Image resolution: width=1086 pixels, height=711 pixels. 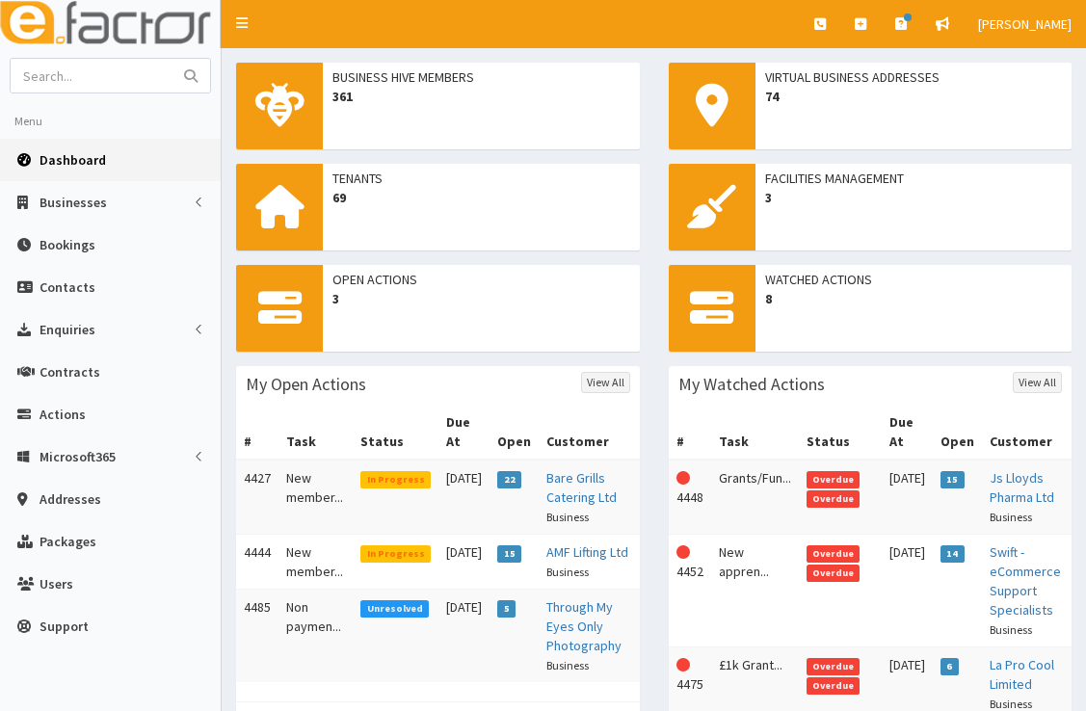 What do you see at coordinates (481, 77) in the screenshot?
I see `span: Business Hive Members` at bounding box center [481, 77].